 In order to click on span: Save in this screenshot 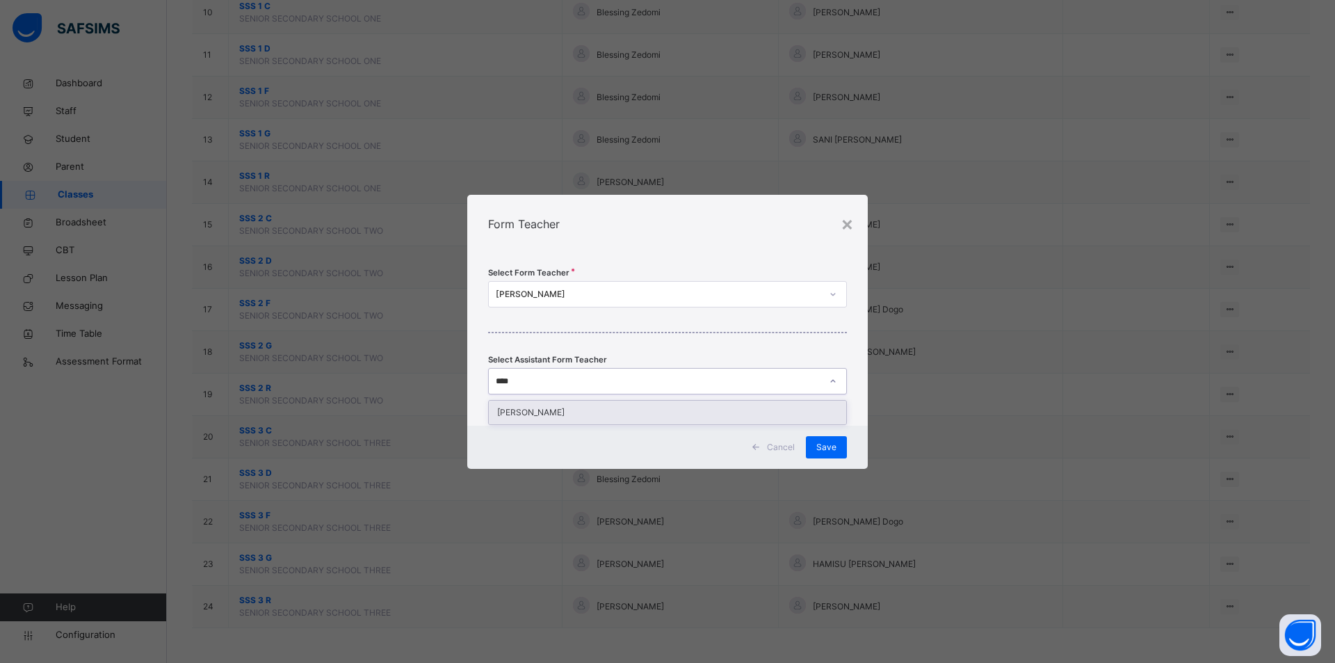, I will do `click(826, 447)`.